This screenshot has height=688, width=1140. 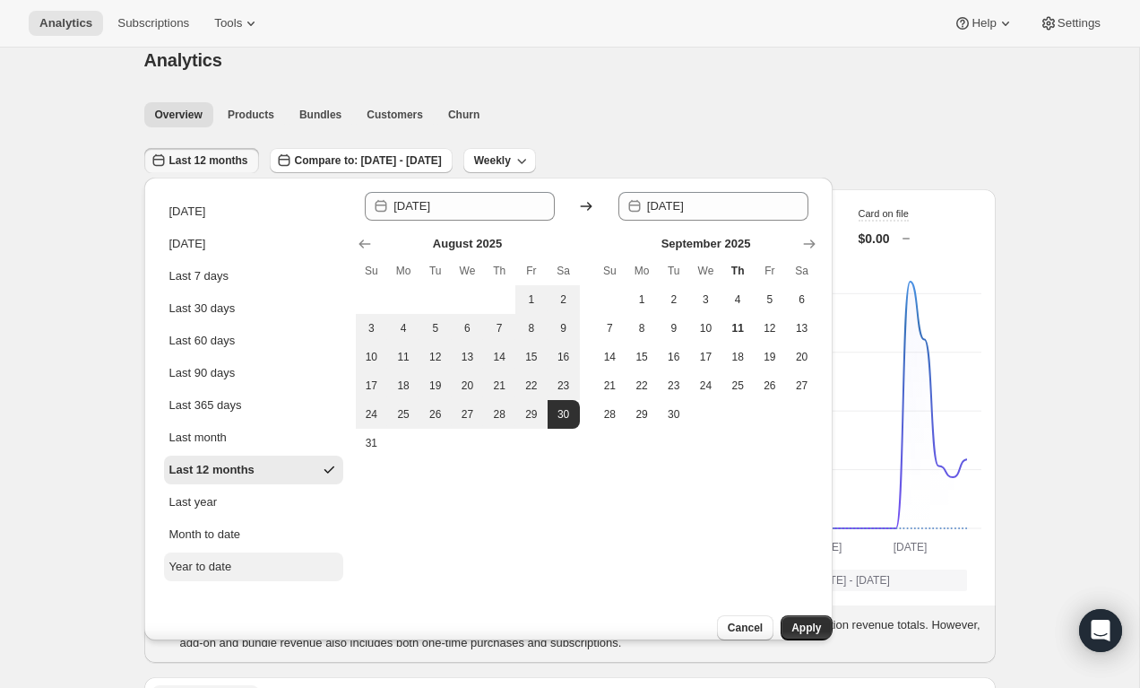 I want to click on span: Fr, so click(x=770, y=271).